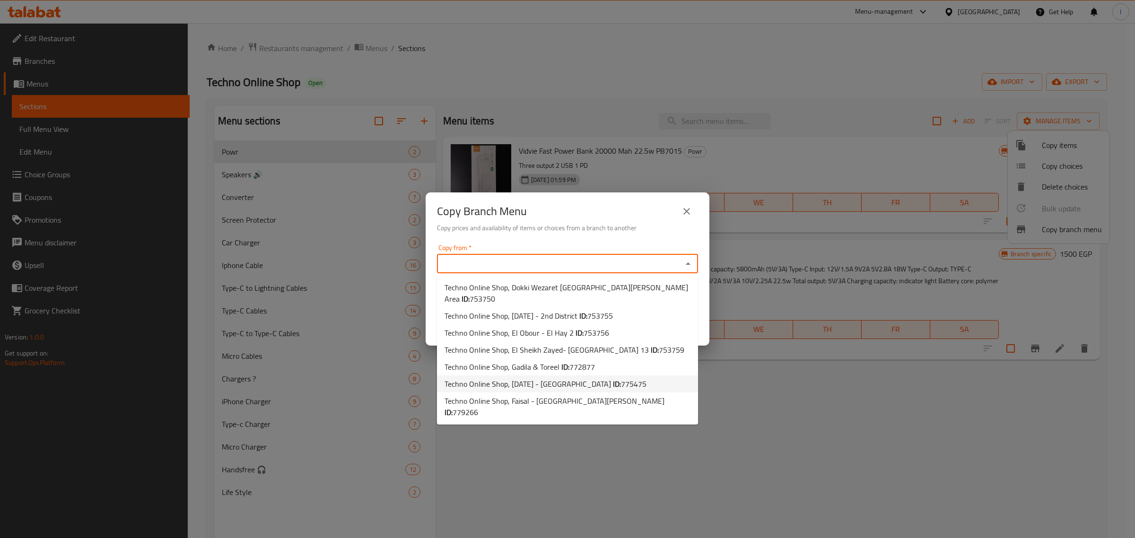  What do you see at coordinates (567, 228) in the screenshot?
I see `h6: Copy prices and availability of items or choices from a branch to another` at bounding box center [567, 228].